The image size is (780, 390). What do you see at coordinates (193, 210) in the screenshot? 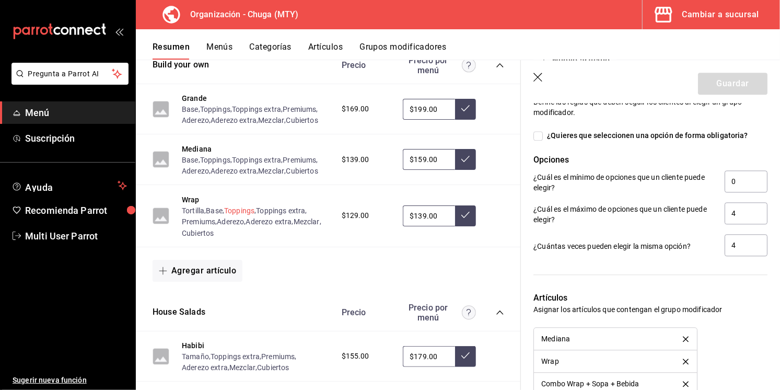
I see `button: Tortilla` at bounding box center [193, 210].